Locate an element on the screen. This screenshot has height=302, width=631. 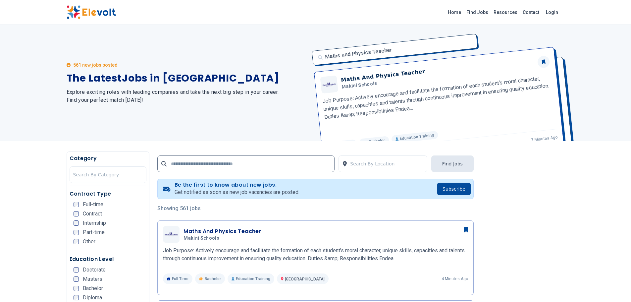
a: Resources is located at coordinates (505, 12).